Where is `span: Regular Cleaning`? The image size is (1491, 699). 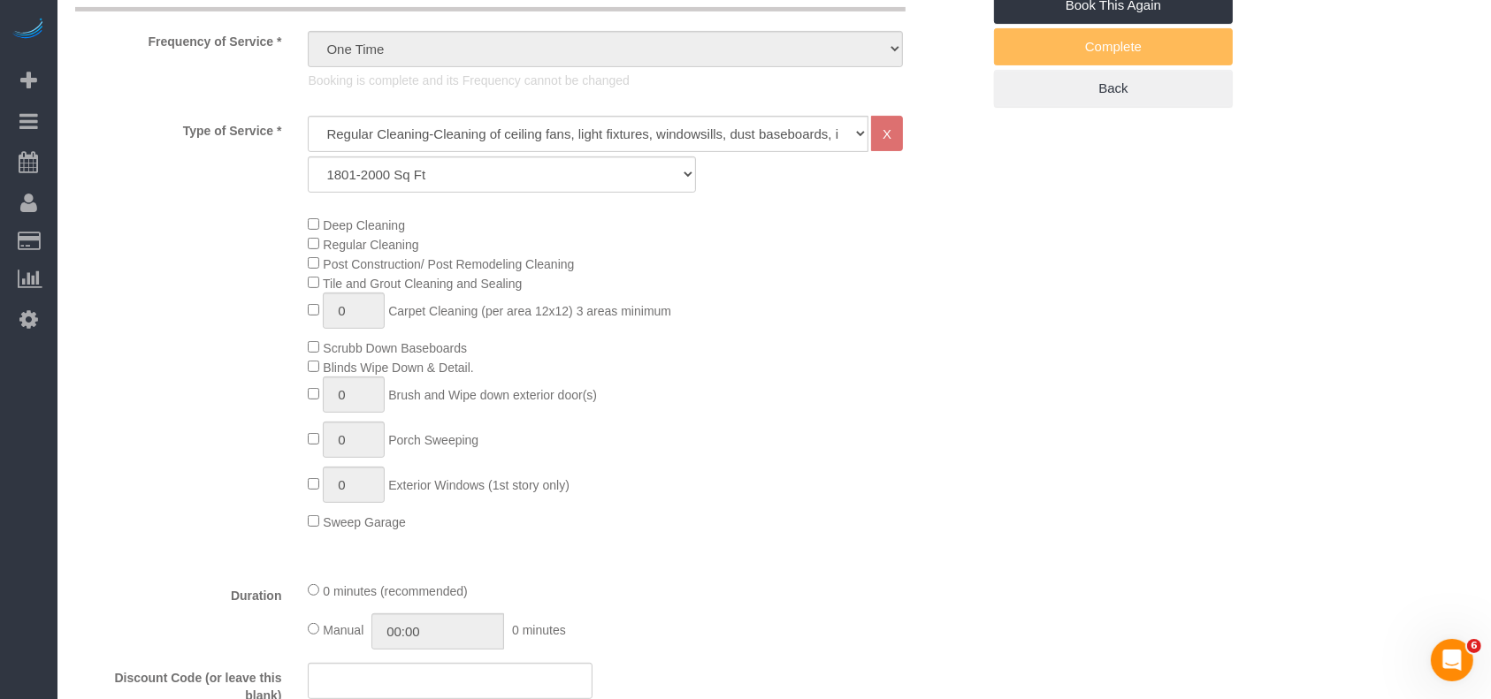
span: Regular Cleaning is located at coordinates (371, 245).